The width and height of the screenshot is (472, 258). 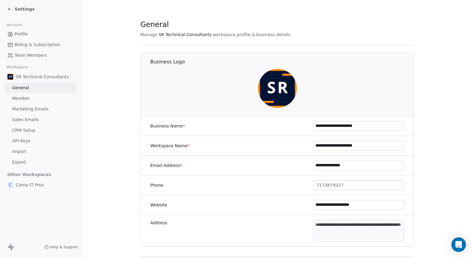 What do you see at coordinates (30, 185) in the screenshot?
I see `span: Camp IT Pros` at bounding box center [30, 185].